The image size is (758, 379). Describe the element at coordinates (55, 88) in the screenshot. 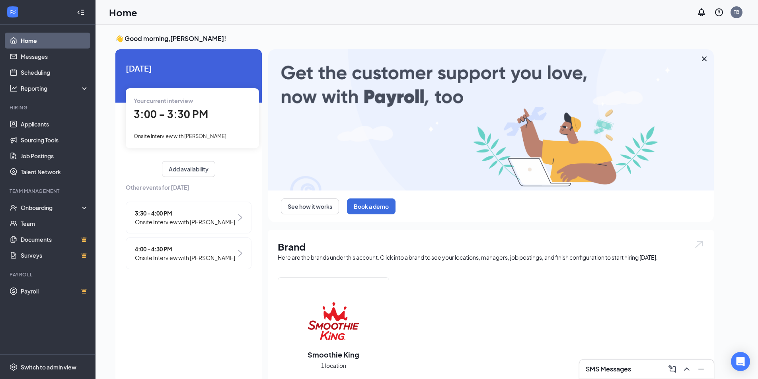

I see `div: Reporting` at that location.